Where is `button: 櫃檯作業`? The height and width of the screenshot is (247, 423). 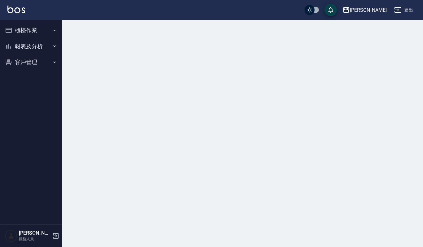
button: 櫃檯作業 is located at coordinates (31, 30).